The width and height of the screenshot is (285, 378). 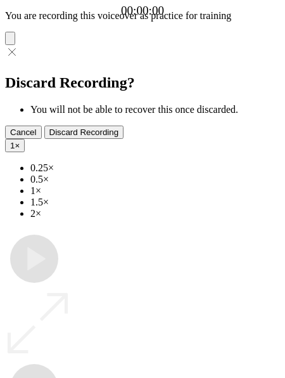 I want to click on span: 1, so click(x=12, y=145).